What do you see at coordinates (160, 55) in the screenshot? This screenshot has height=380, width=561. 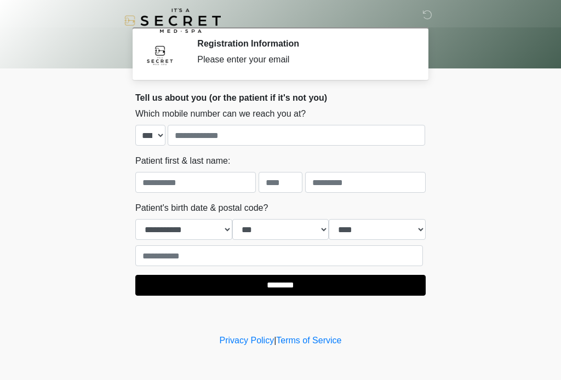 I see `img: Agent Avatar` at bounding box center [160, 55].